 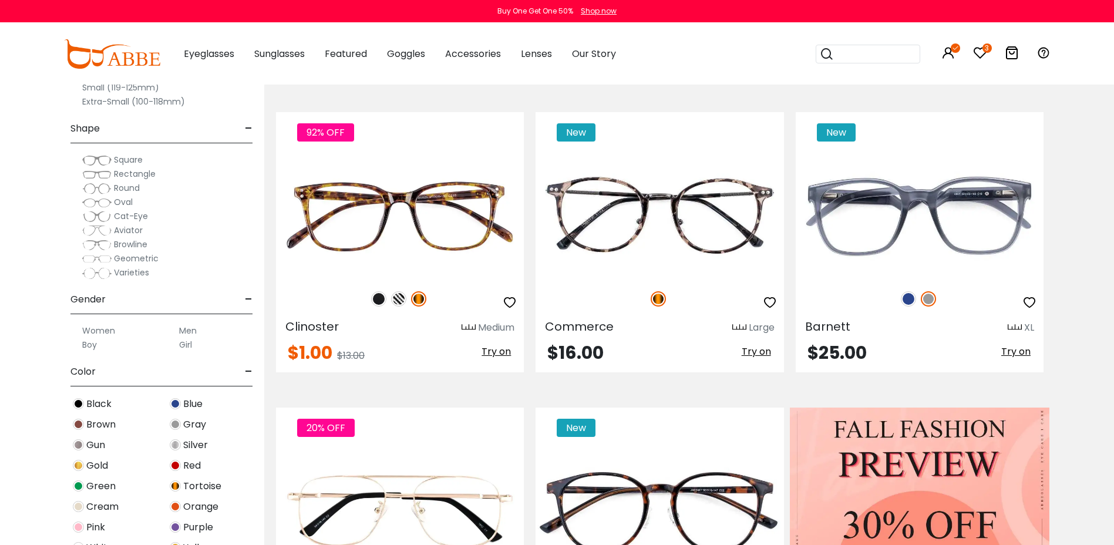 I want to click on span: Aviator, so click(x=128, y=230).